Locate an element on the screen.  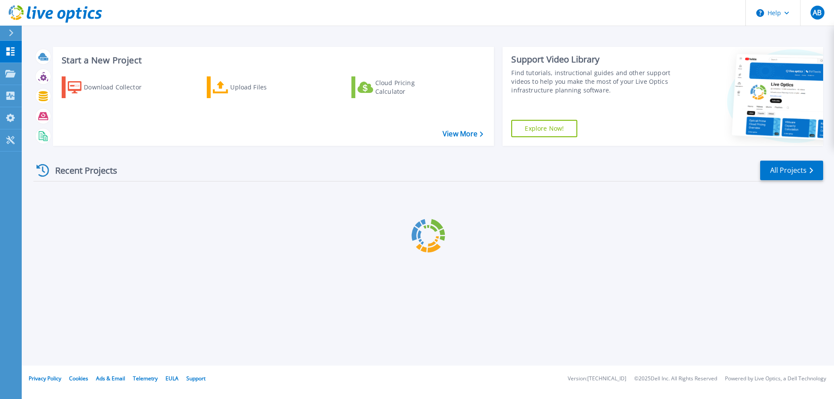
a: Support is located at coordinates (196, 378).